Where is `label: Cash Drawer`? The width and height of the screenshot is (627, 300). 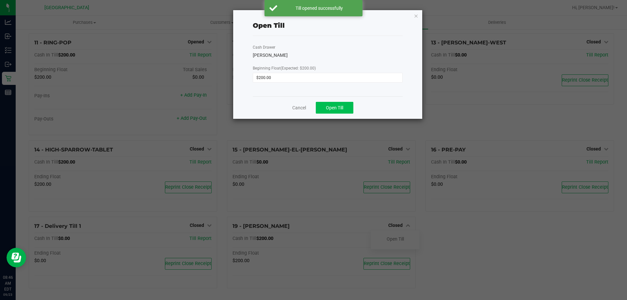
label: Cash Drawer is located at coordinates (264, 47).